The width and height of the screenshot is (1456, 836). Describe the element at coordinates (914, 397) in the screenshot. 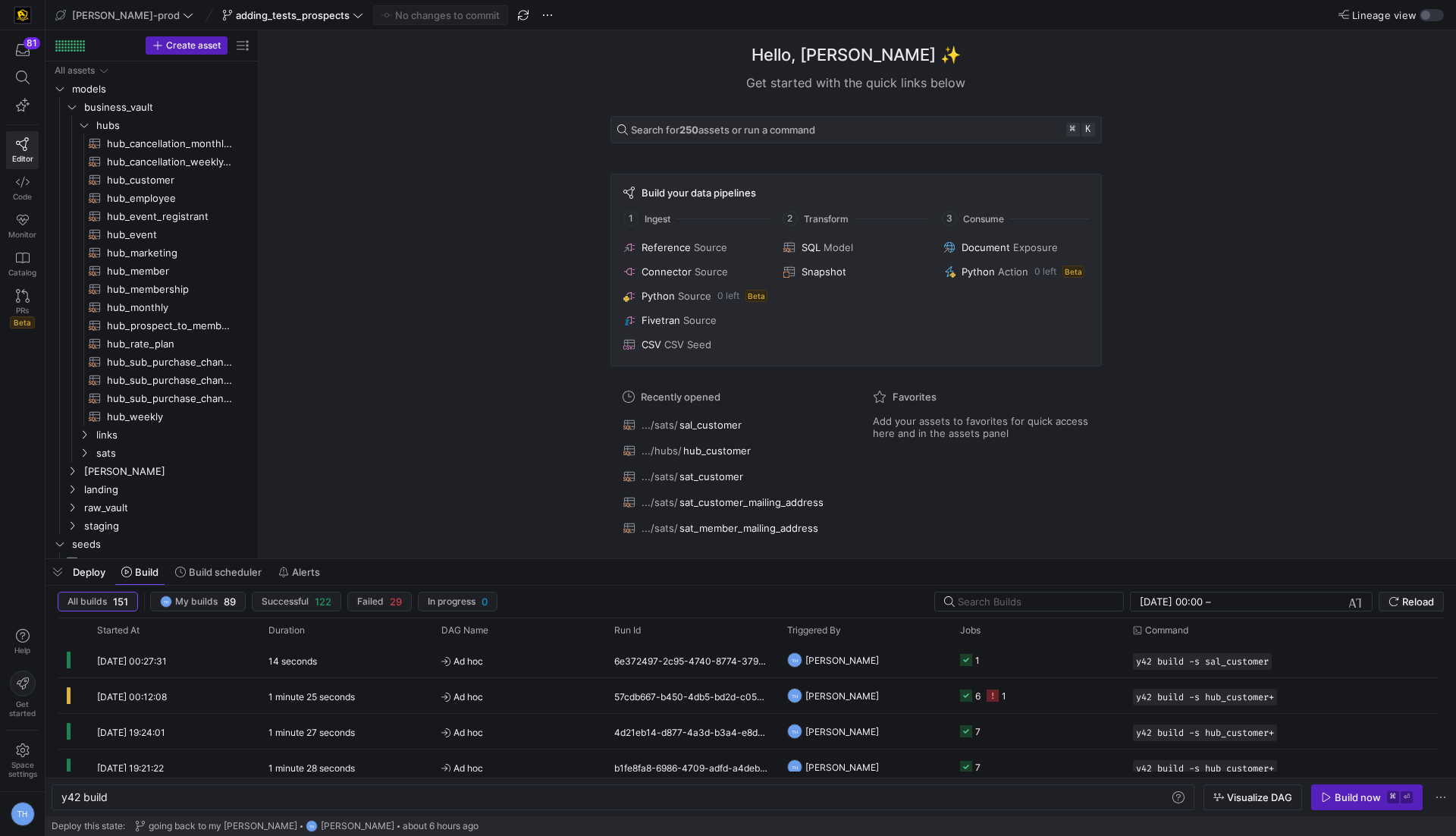

I see `span: Favorites` at that location.